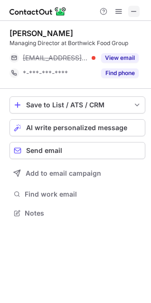  Describe the element at coordinates (77, 194) in the screenshot. I see `button: Find work email` at that location.